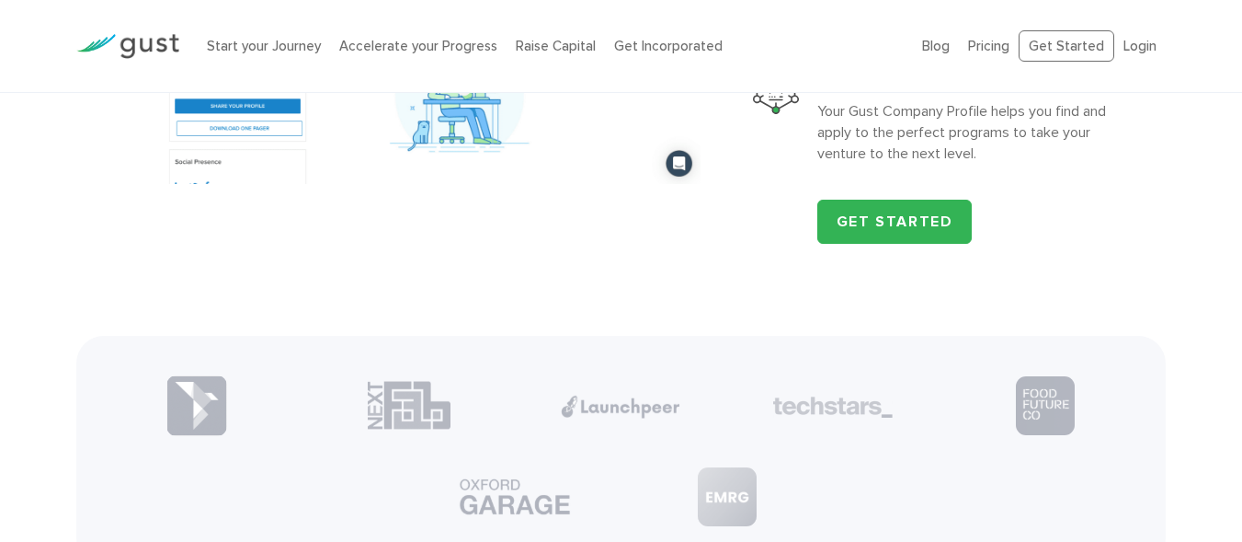  I want to click on a: Apply To Incubators And AcceleratorsApply to Incubators and AcceleratorsYour Gust Company Profile..., so click(947, 113).